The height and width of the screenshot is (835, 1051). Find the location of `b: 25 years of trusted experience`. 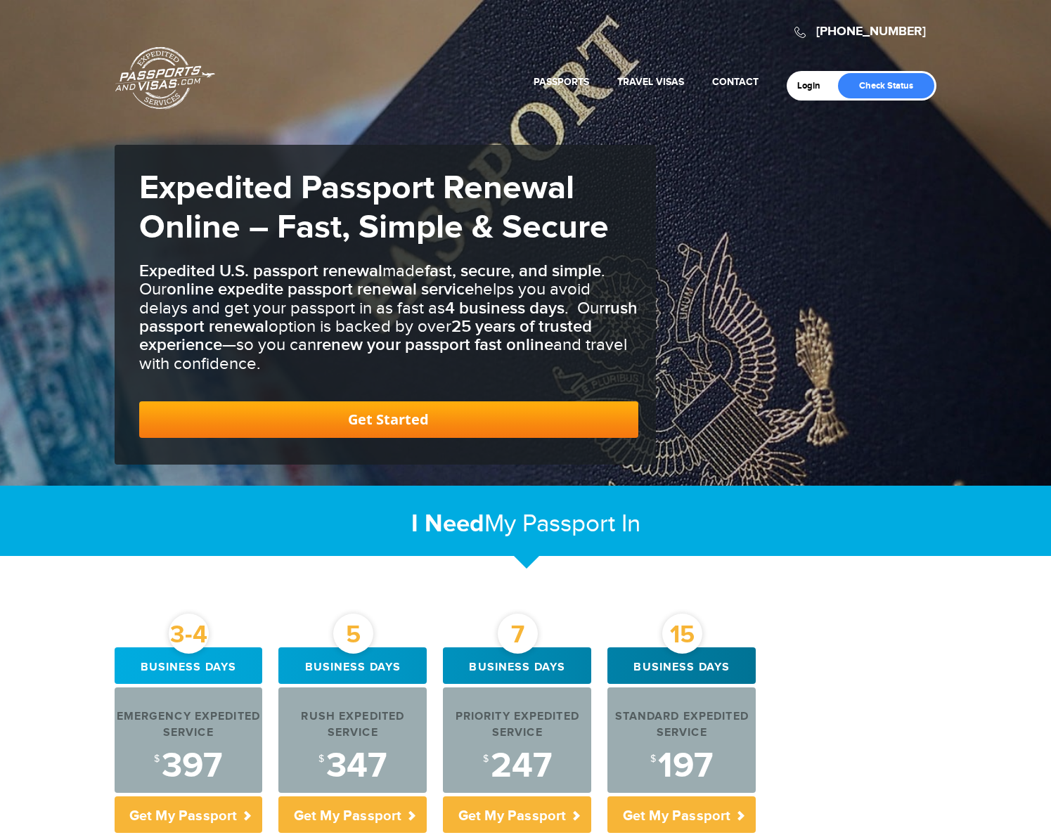

b: 25 years of trusted experience is located at coordinates (366, 335).